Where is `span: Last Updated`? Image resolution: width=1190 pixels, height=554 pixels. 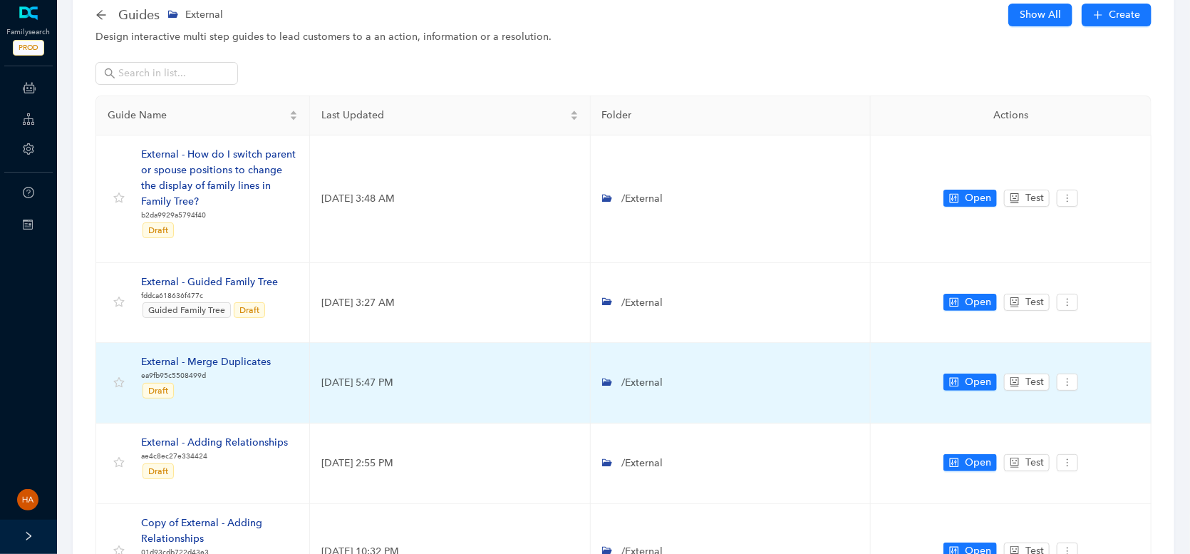
span: Last Updated is located at coordinates (444, 115).